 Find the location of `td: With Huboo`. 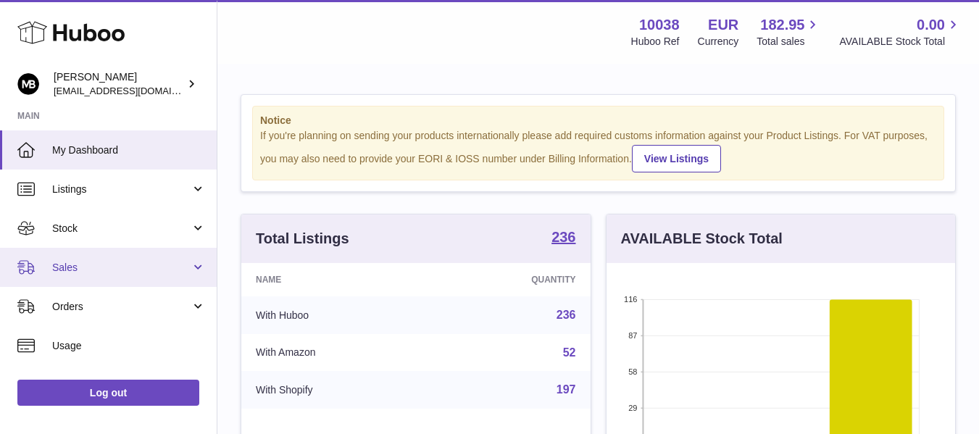

td: With Huboo is located at coordinates (336, 315).